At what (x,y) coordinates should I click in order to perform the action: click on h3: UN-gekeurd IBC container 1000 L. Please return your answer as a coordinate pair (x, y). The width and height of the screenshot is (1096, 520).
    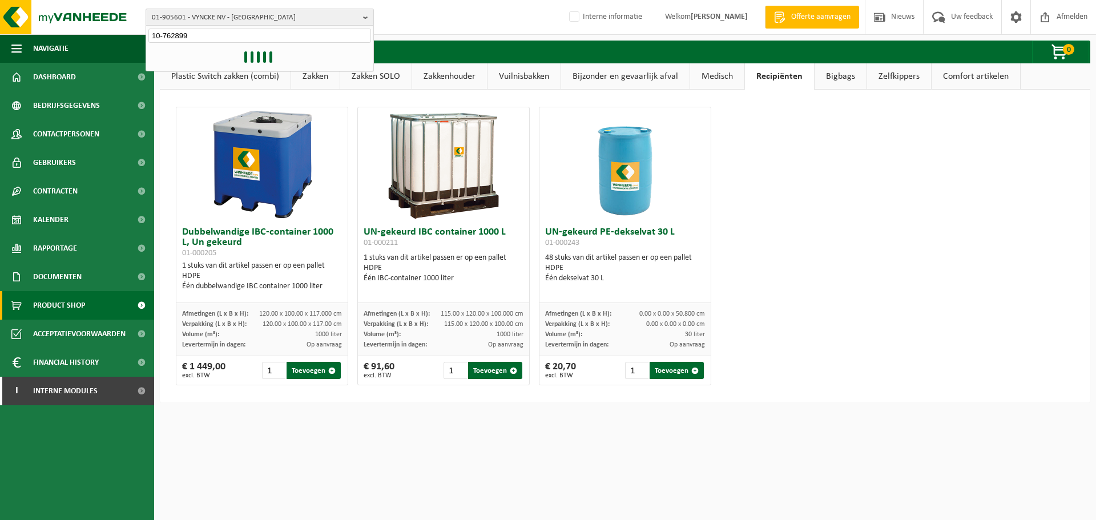
    Looking at the image, I should click on (444, 239).